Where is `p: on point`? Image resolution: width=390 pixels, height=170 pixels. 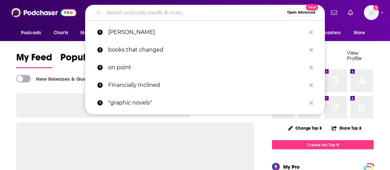
p: on point is located at coordinates (207, 67).